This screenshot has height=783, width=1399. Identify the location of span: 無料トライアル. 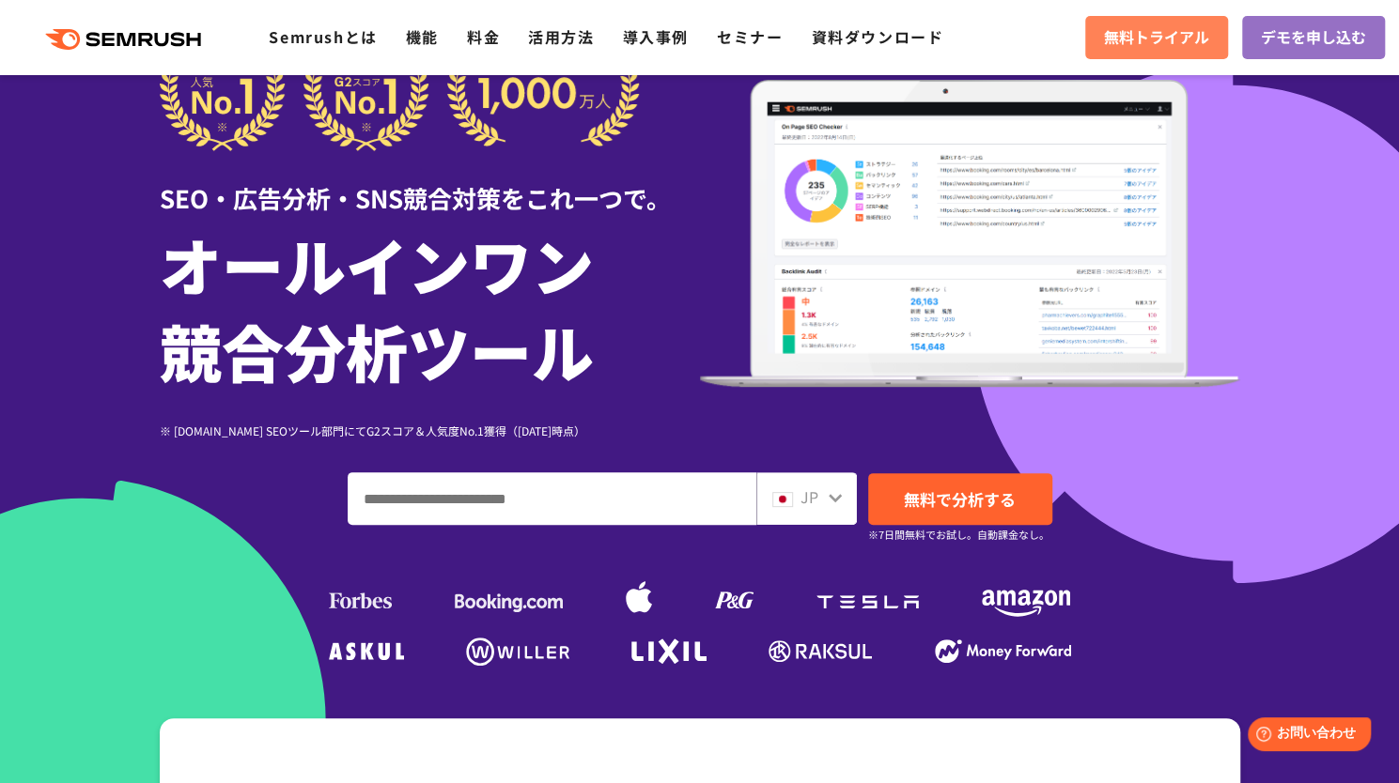
(1156, 38).